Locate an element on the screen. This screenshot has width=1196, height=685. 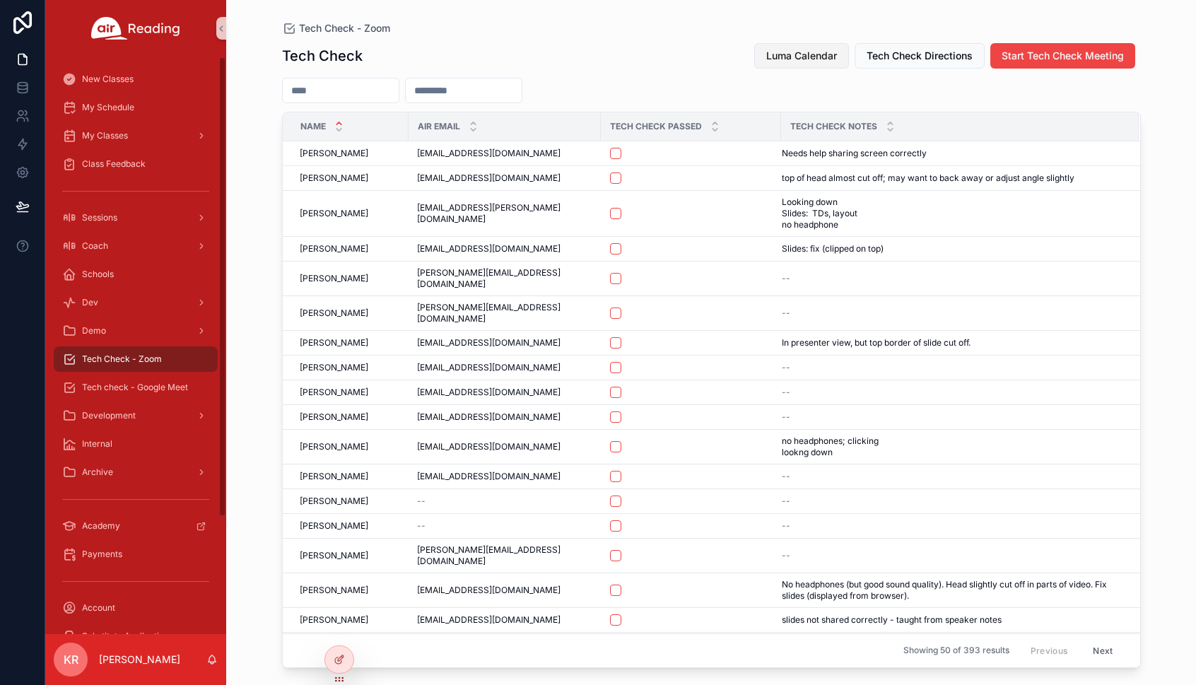
span: Dev is located at coordinates (90, 303).